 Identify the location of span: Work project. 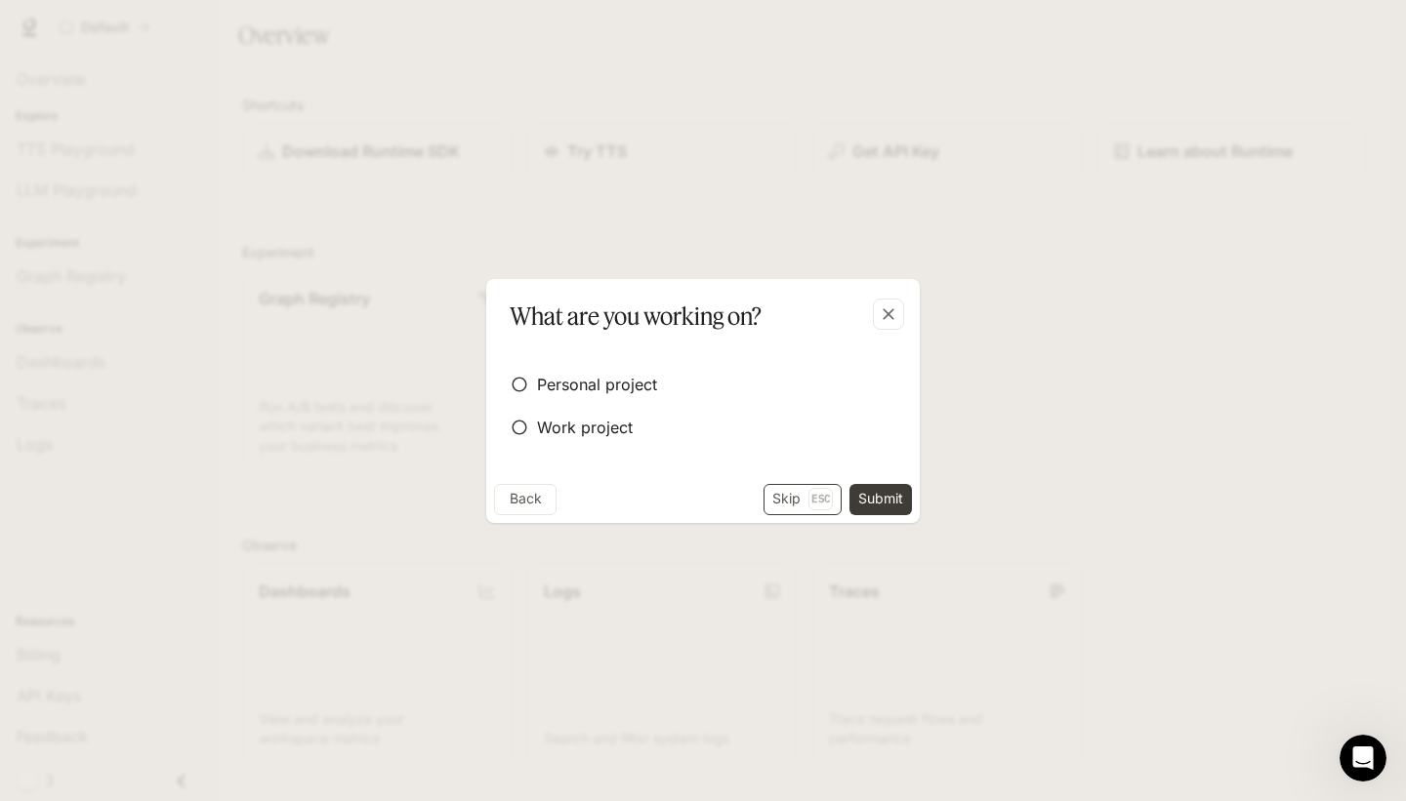
(585, 428).